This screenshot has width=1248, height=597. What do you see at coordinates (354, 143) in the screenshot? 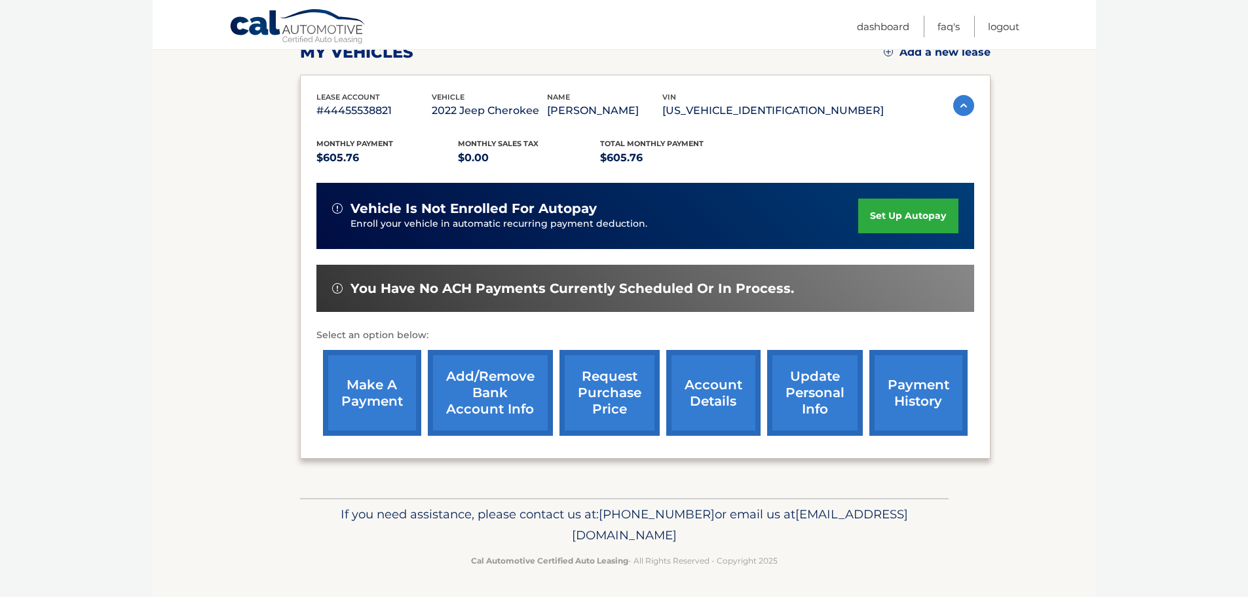
I see `span: Monthly Payment` at bounding box center [354, 143].